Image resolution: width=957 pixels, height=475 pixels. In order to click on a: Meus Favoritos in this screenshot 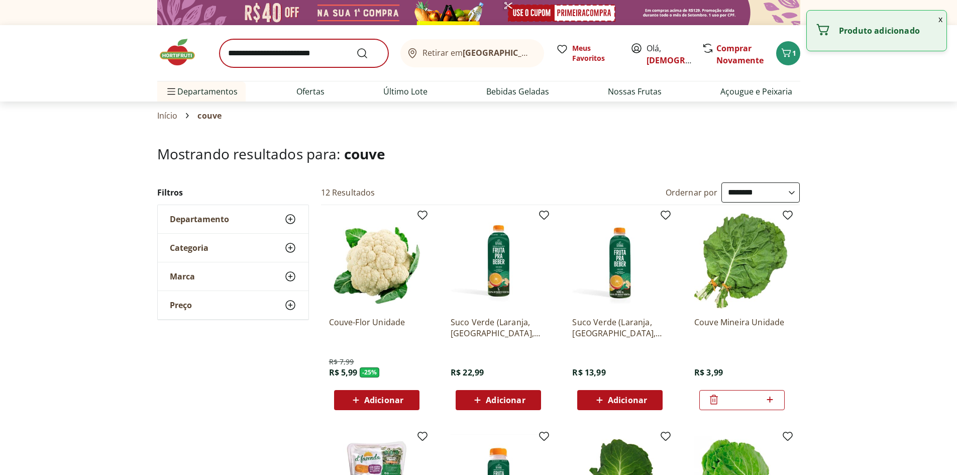, I will do `click(587, 53)`.